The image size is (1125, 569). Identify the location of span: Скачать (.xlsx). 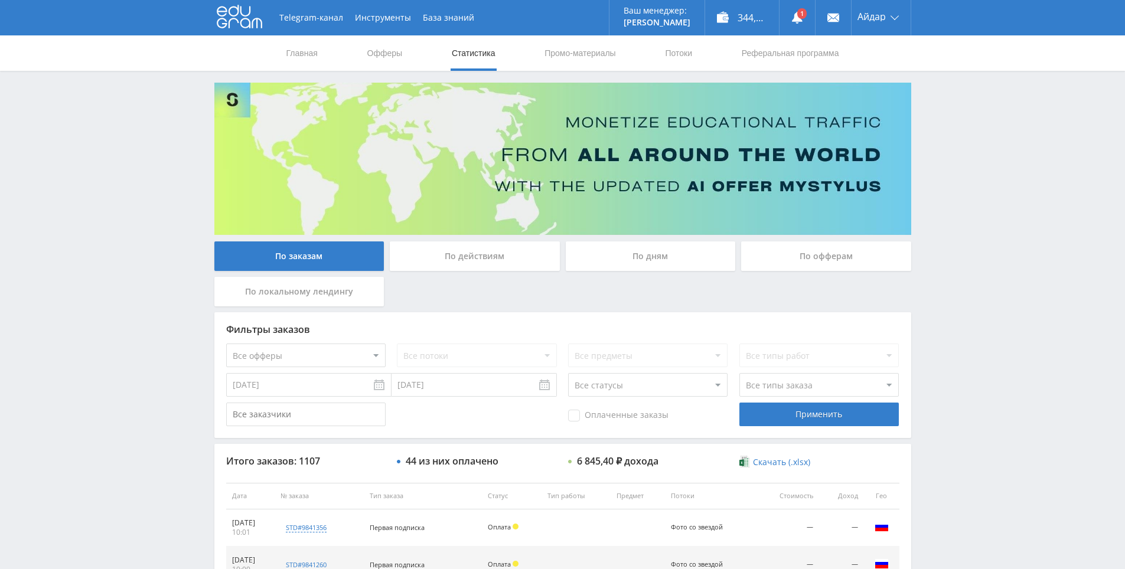
(782, 463).